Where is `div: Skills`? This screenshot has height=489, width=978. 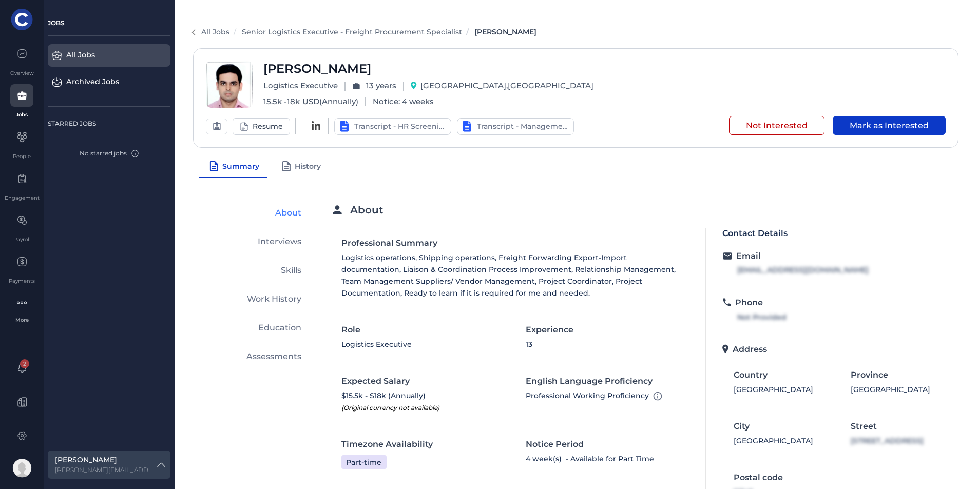 div: Skills is located at coordinates (258, 271).